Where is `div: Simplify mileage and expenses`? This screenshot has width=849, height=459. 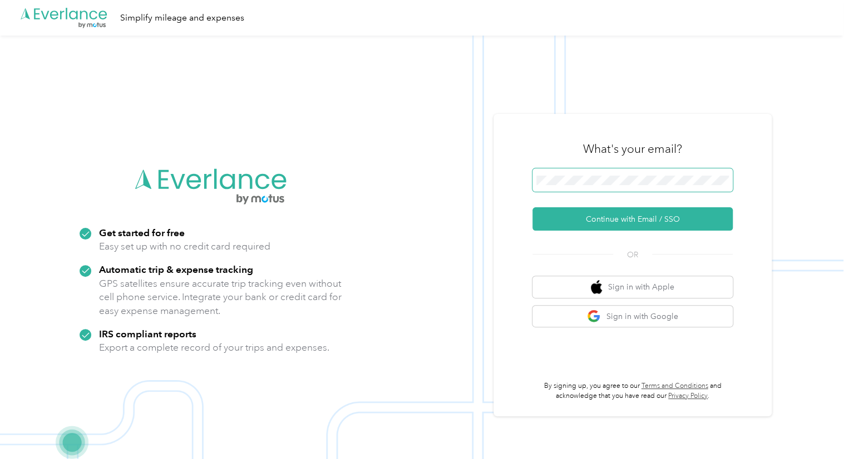 div: Simplify mileage and expenses is located at coordinates (182, 18).